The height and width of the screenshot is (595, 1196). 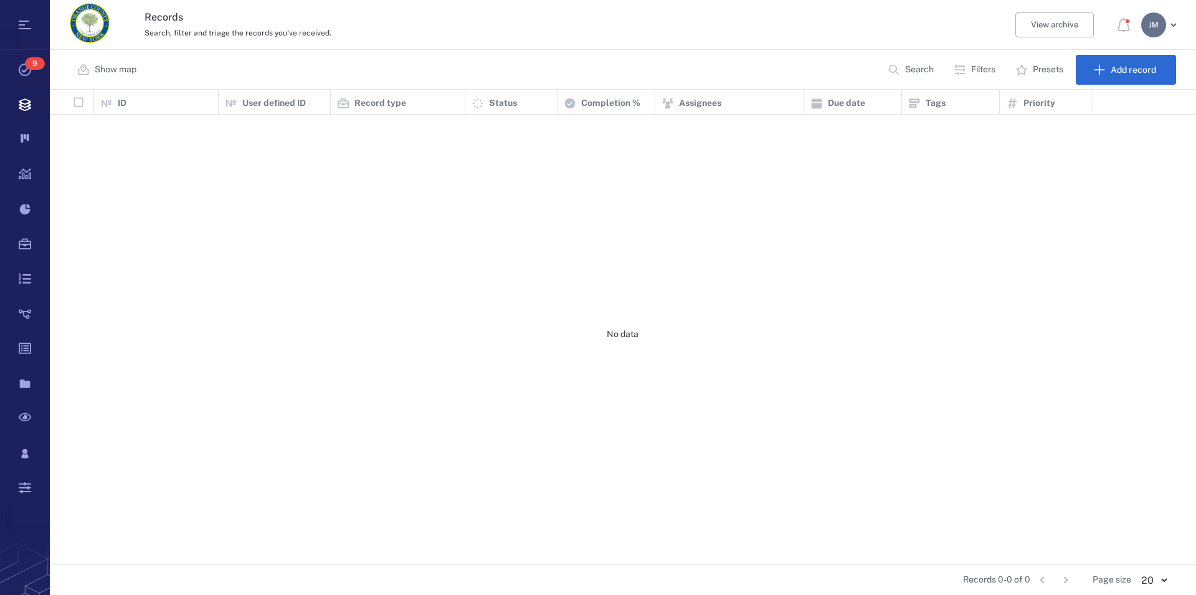 I want to click on p: Filters, so click(x=983, y=70).